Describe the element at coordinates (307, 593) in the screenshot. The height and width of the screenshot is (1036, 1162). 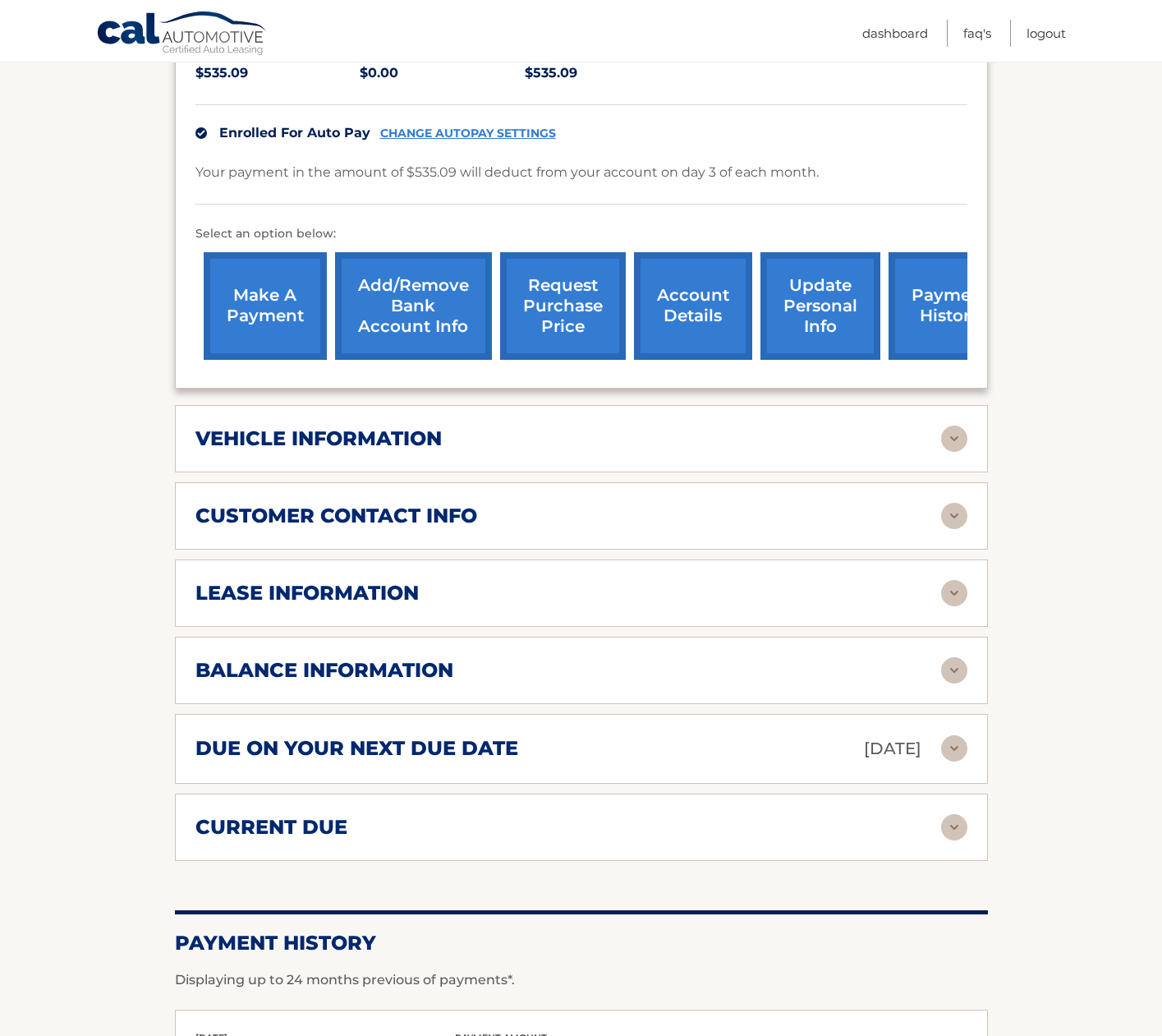
I see `h2: lease information` at that location.